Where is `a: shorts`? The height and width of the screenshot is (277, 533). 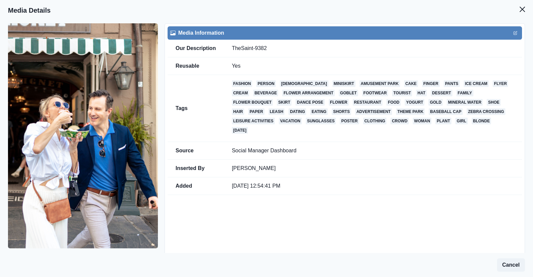
a: shorts is located at coordinates (342, 112).